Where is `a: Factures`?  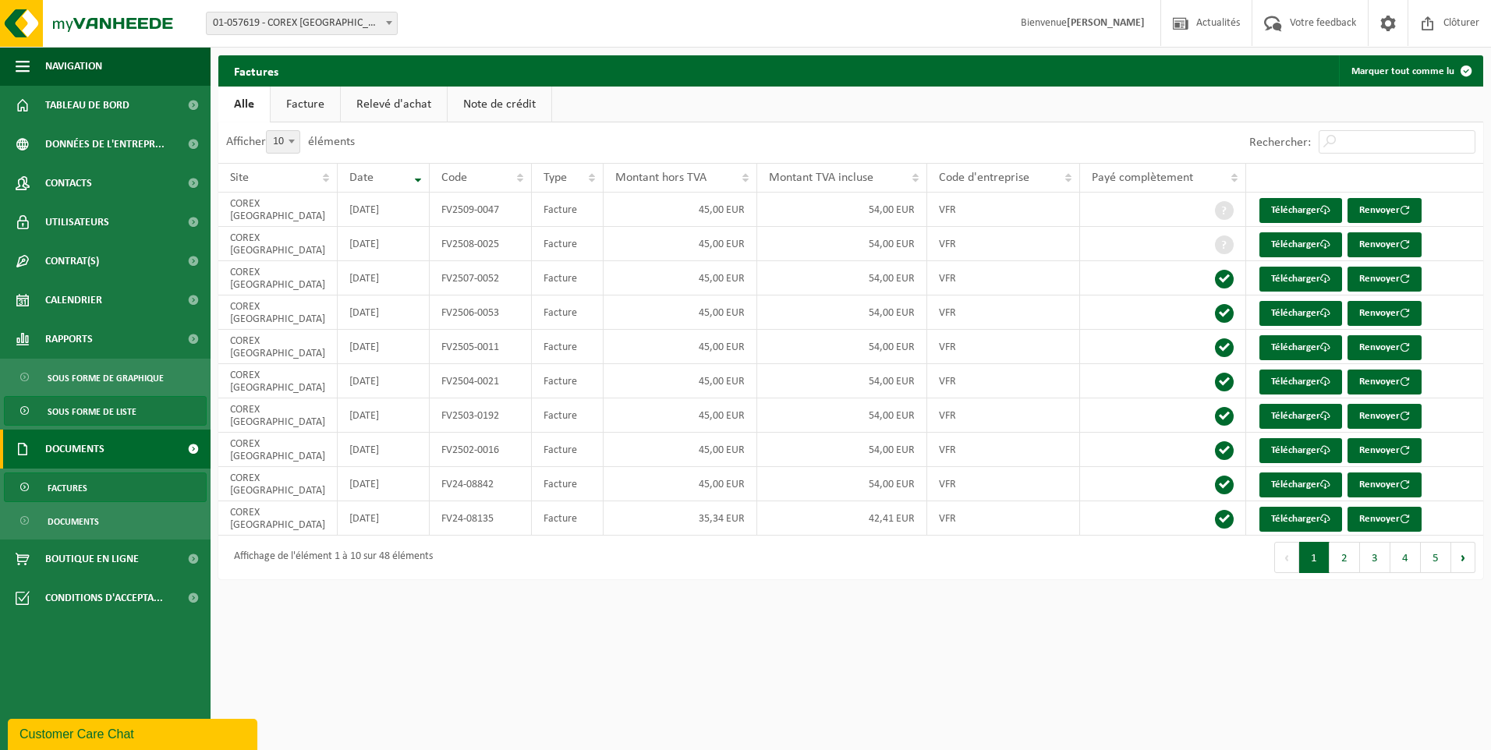
a: Factures is located at coordinates (105, 488).